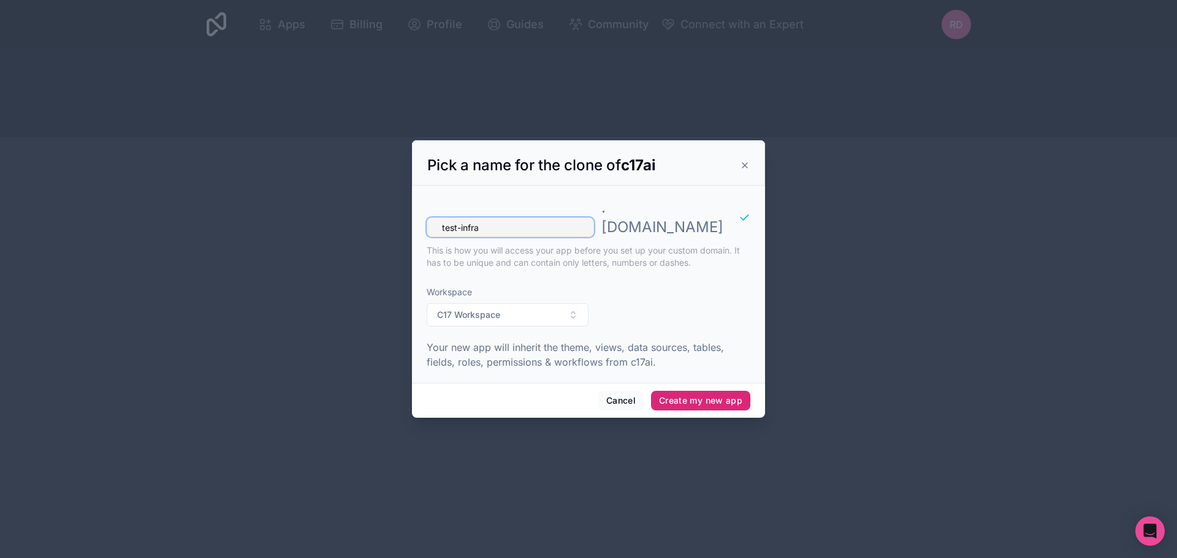 Image resolution: width=1177 pixels, height=558 pixels. What do you see at coordinates (507, 315) in the screenshot?
I see `button: Select Button` at bounding box center [507, 315].